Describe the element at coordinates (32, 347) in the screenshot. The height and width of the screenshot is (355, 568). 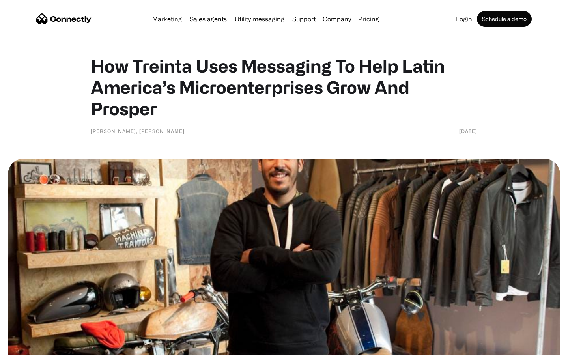
I see `ul: Language list` at that location.